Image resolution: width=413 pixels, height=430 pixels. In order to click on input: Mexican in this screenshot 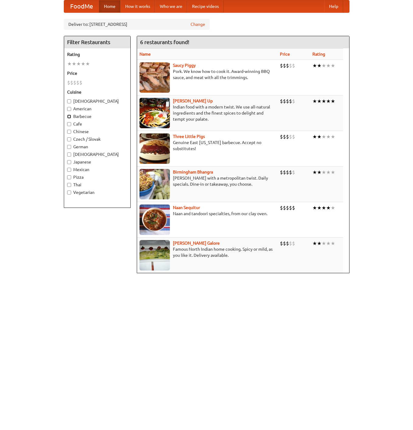, I will do `click(69, 170)`.